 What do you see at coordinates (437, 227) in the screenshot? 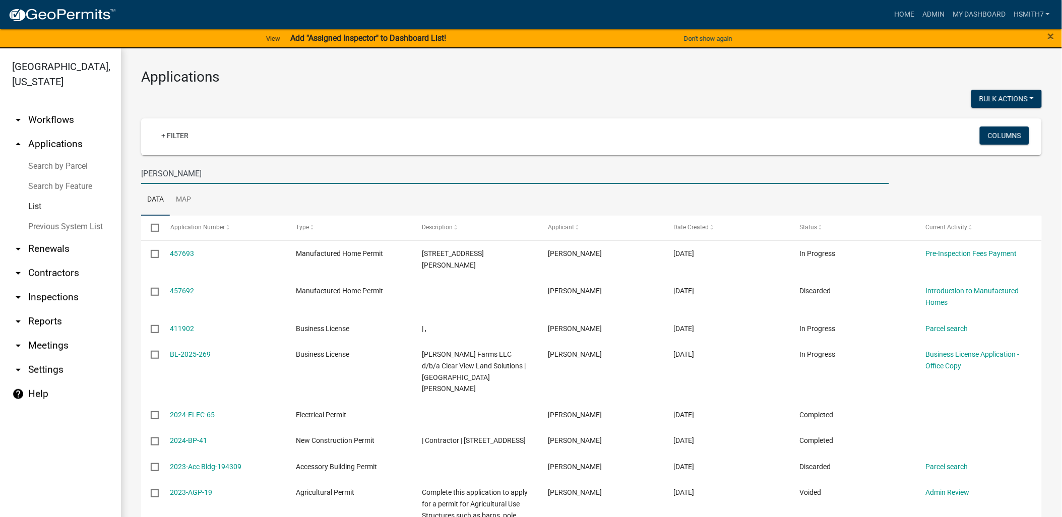
I see `span: Description` at bounding box center [437, 227].